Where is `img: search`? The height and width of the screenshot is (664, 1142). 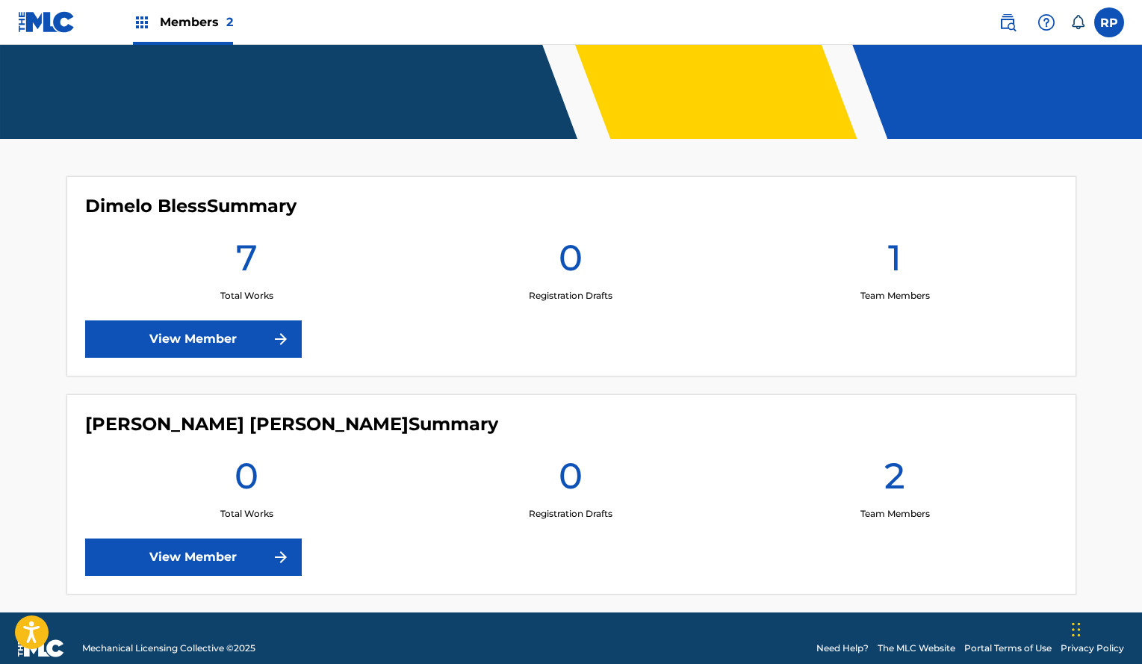 img: search is located at coordinates (1008, 22).